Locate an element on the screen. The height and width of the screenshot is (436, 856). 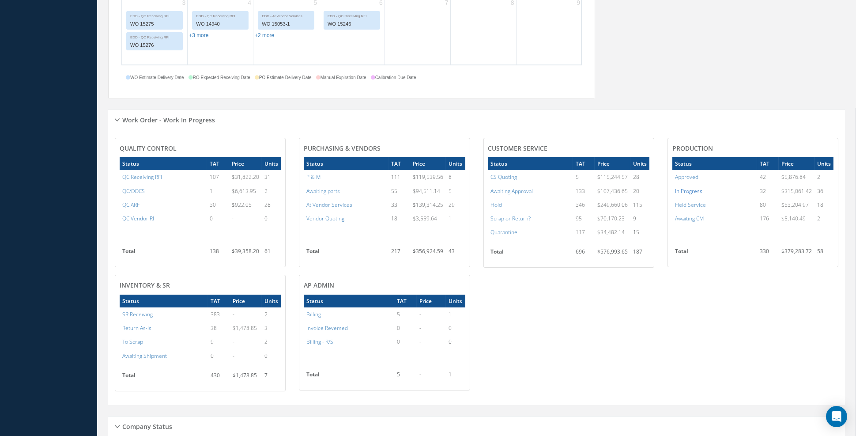
td: 117 is located at coordinates (583, 232).